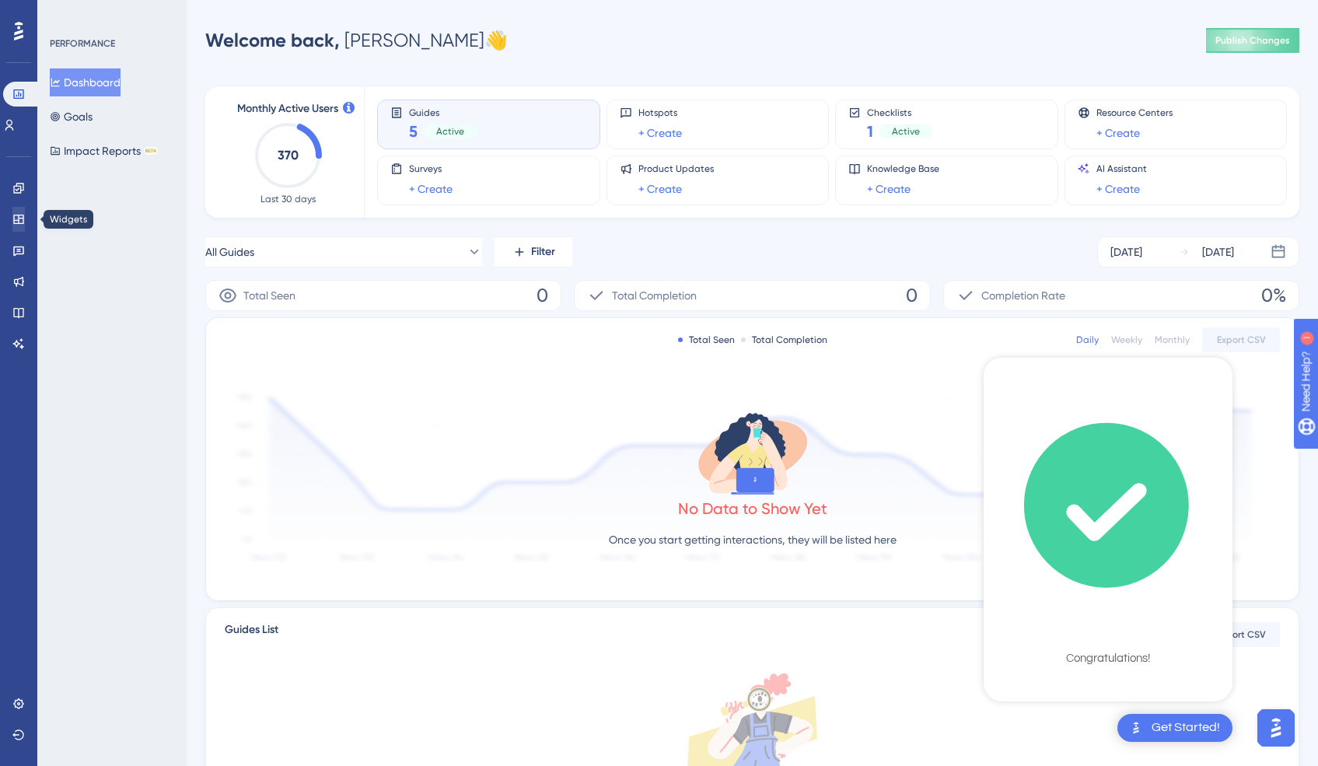  Describe the element at coordinates (1108, 659) in the screenshot. I see `div: Congratulations!` at that location.